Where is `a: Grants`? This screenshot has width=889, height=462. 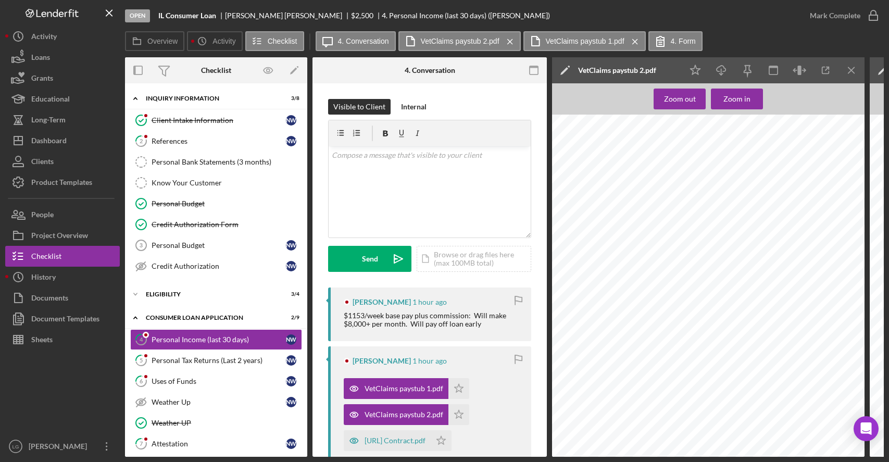
a: Grants is located at coordinates (62, 78).